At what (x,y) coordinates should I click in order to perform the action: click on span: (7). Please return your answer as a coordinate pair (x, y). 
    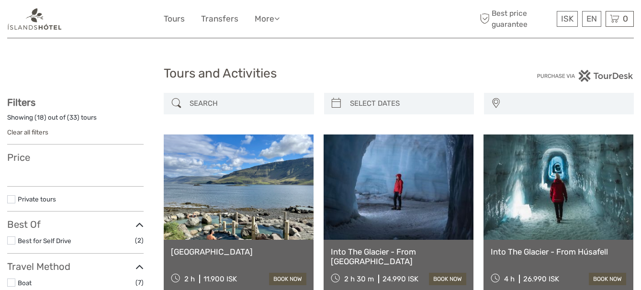
    Looking at the image, I should click on (139, 282).